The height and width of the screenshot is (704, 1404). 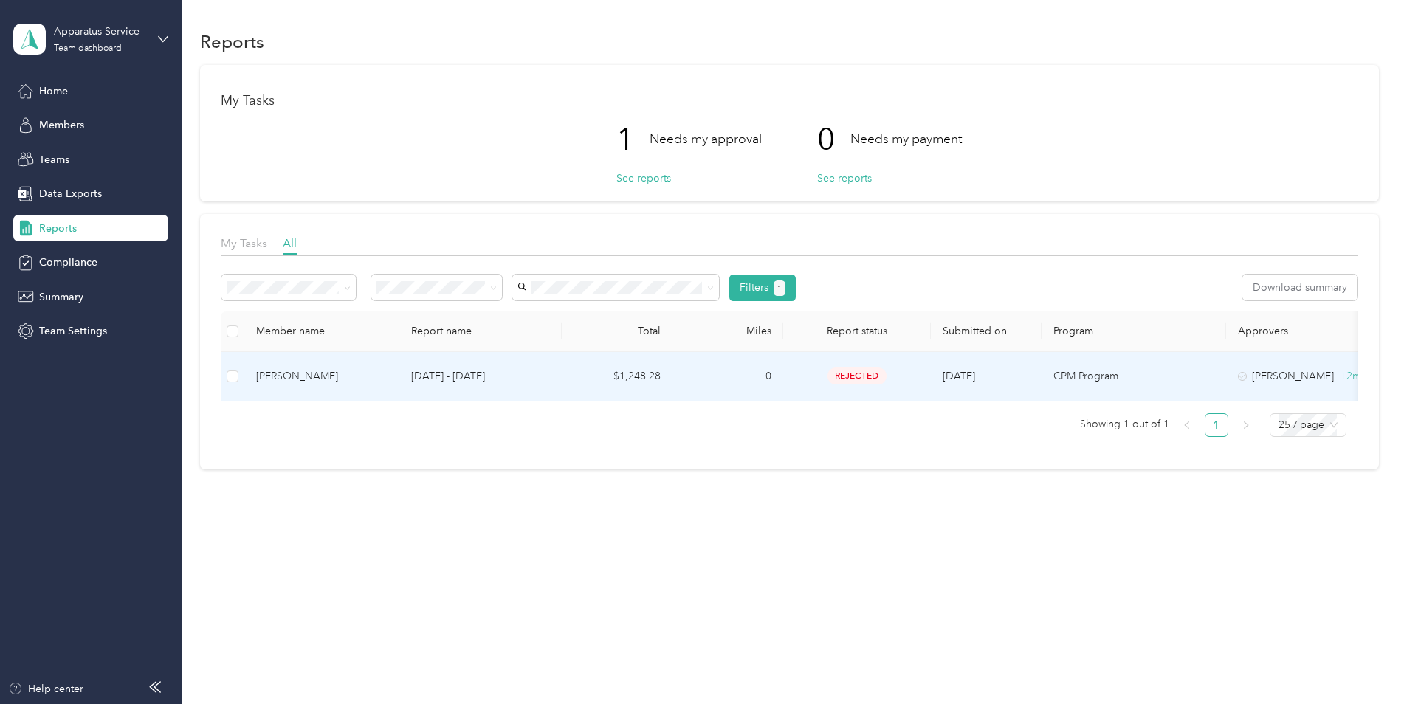 What do you see at coordinates (1124, 424) in the screenshot?
I see `span: Showing 1 out of 1` at bounding box center [1124, 424].